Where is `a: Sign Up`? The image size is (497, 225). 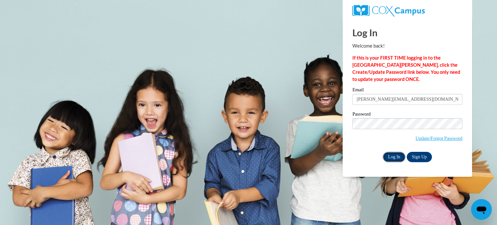
a: Sign Up is located at coordinates (420, 157).